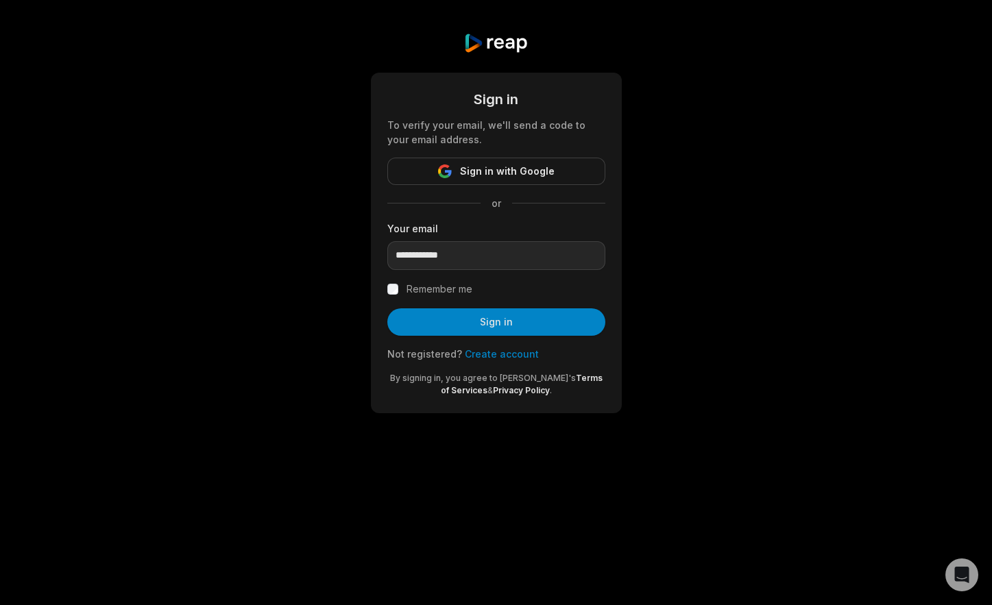 Image resolution: width=992 pixels, height=605 pixels. What do you see at coordinates (521, 390) in the screenshot?
I see `a: Privacy Policy` at bounding box center [521, 390].